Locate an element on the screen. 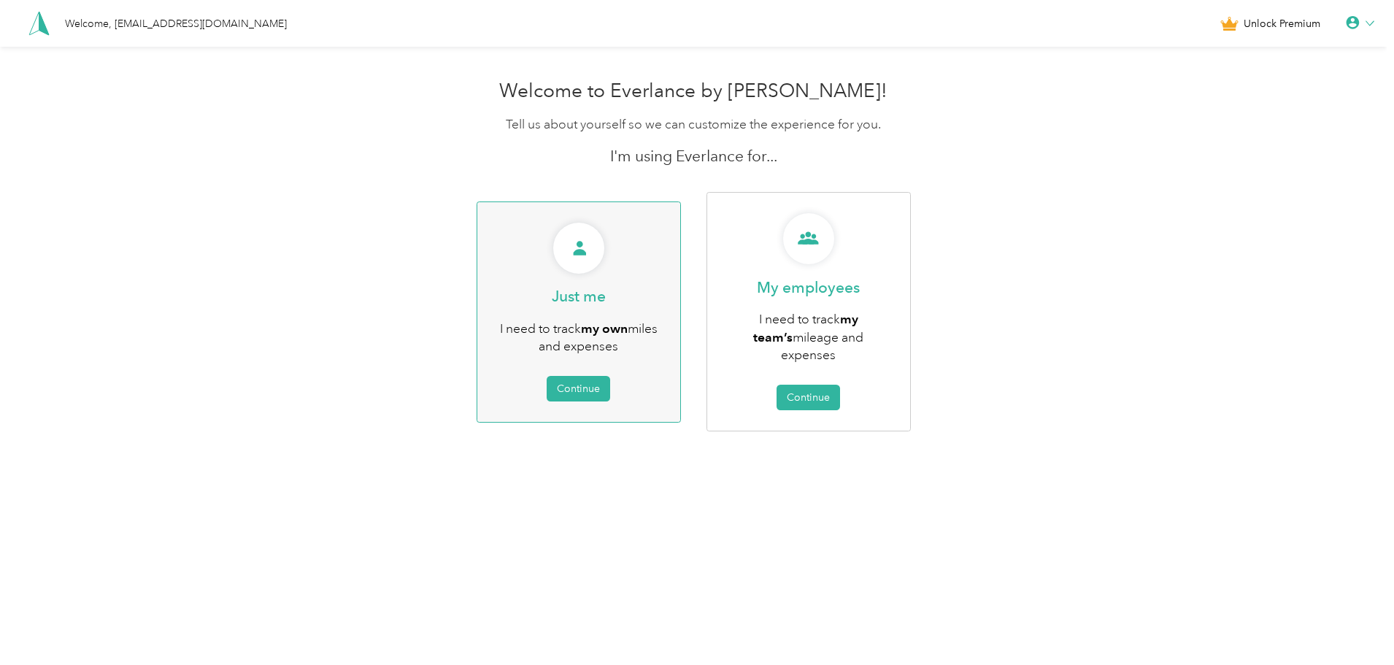 The width and height of the screenshot is (1394, 665). span: I need to track mileage and expenses is located at coordinates (808, 336).